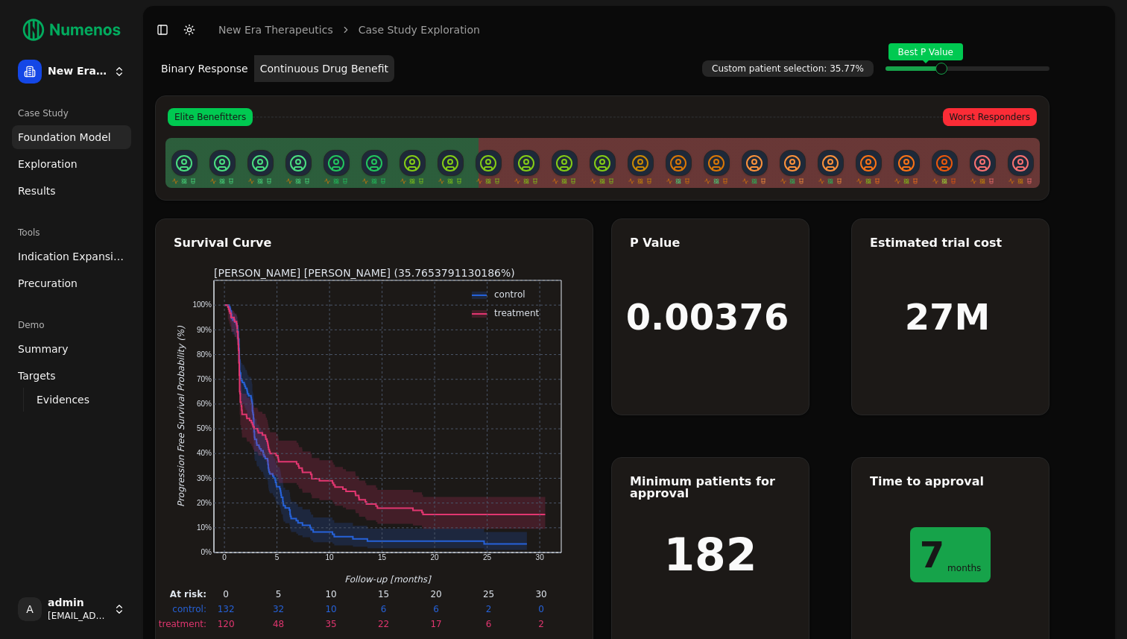 This screenshot has height=639, width=1127. Describe the element at coordinates (788, 69) in the screenshot. I see `span: Custom patient selection: 35.77%` at that location.